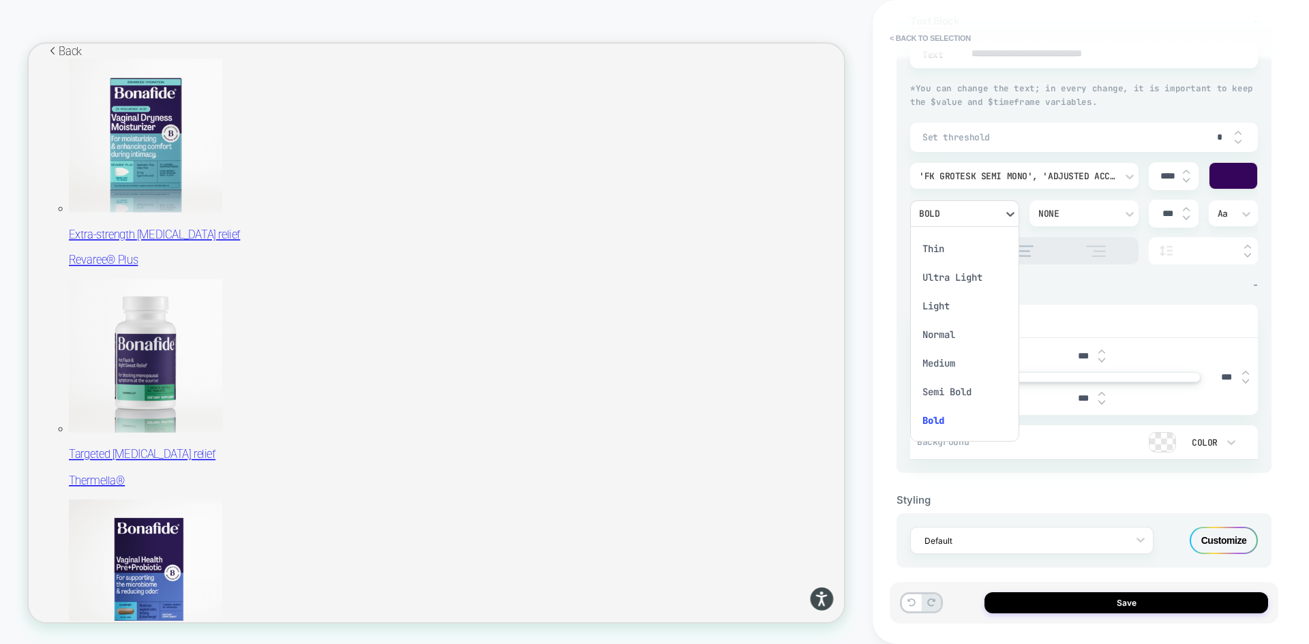 This screenshot has width=1309, height=644. I want to click on img: Thermella, so click(157, 416).